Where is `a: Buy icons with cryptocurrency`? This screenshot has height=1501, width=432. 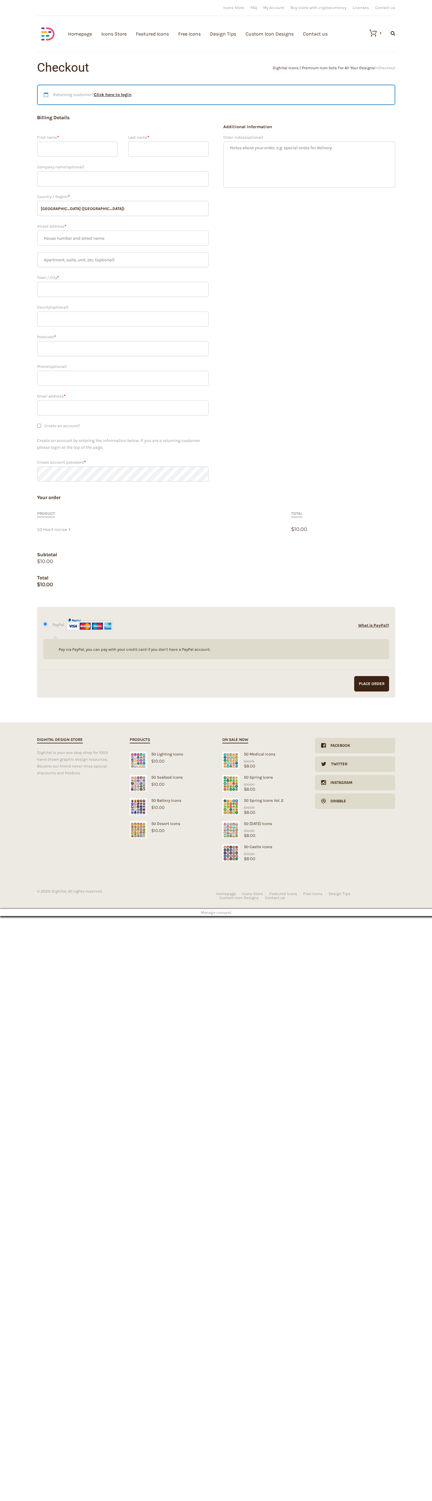
a: Buy icons with cryptocurrency is located at coordinates (318, 7).